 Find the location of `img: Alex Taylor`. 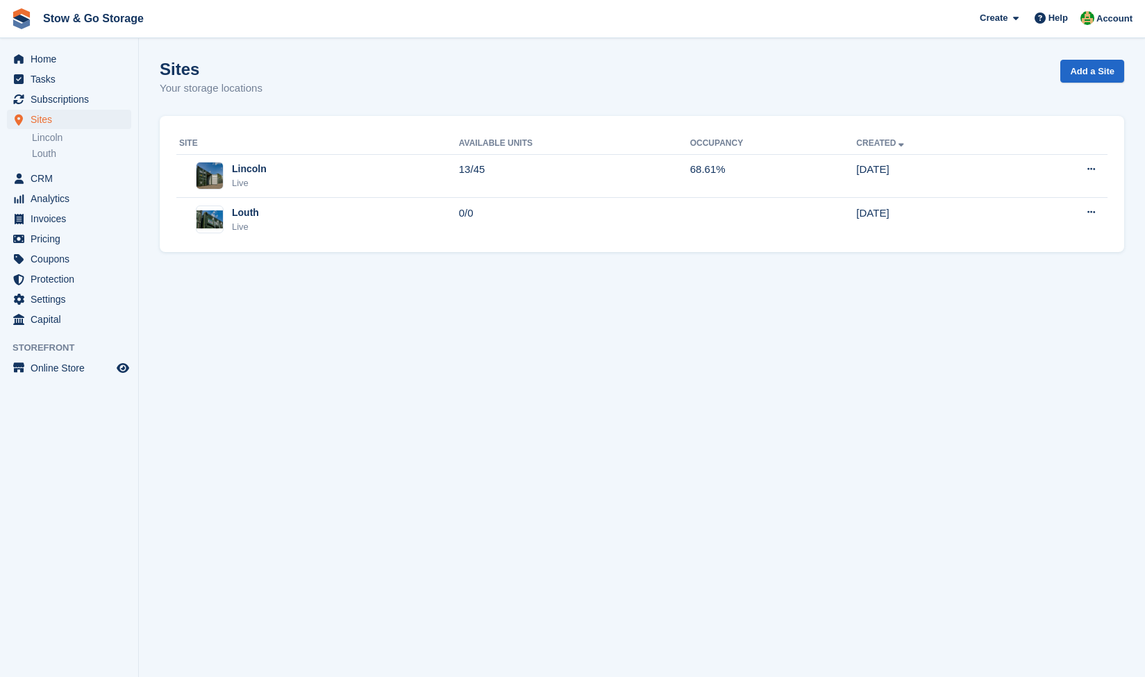

img: Alex Taylor is located at coordinates (1087, 18).